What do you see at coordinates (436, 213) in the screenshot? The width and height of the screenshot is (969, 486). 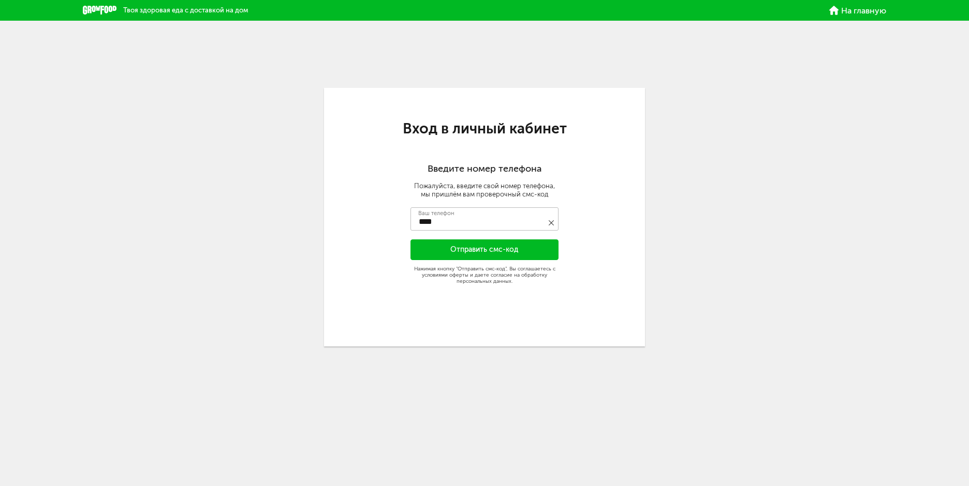 I see `label: Ваш телефон` at bounding box center [436, 213].